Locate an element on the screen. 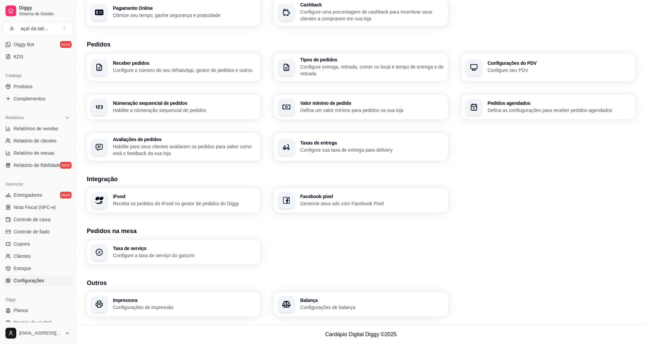 The height and width of the screenshot is (344, 646). p: Configurações de impressão is located at coordinates (185, 307).